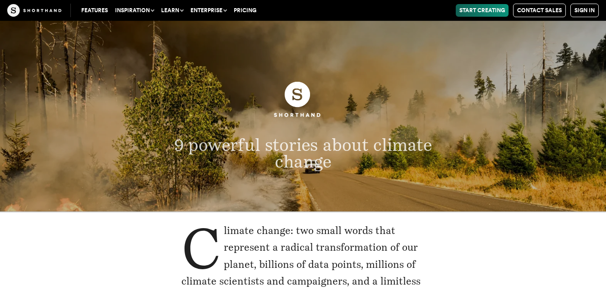  What do you see at coordinates (94, 10) in the screenshot?
I see `a: Features` at bounding box center [94, 10].